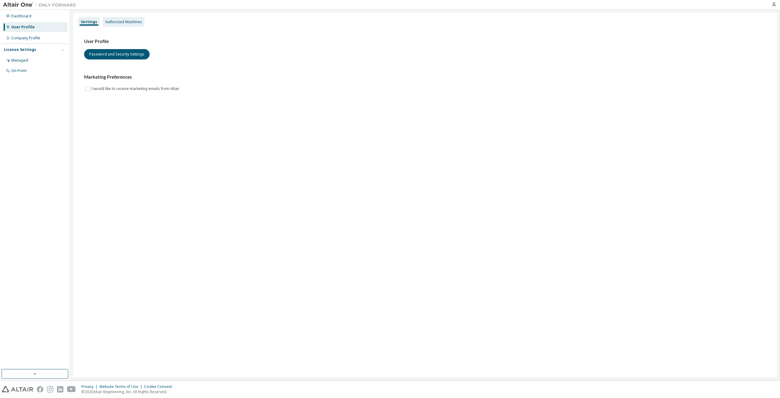  What do you see at coordinates (26, 38) in the screenshot?
I see `div: Company Profile` at bounding box center [26, 38].